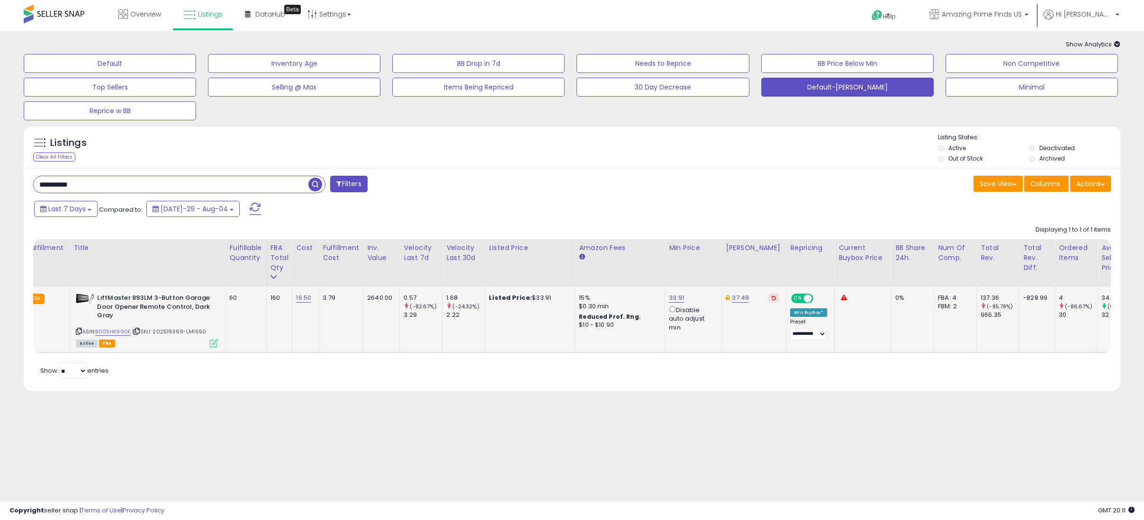 The image size is (1144, 520). I want to click on div: Total Rev. Diff., so click(1037, 258).